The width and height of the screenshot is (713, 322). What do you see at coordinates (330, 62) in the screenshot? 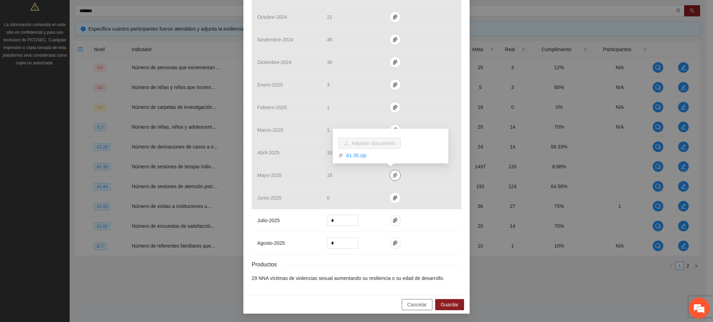
I see `span: 30` at bounding box center [330, 62].